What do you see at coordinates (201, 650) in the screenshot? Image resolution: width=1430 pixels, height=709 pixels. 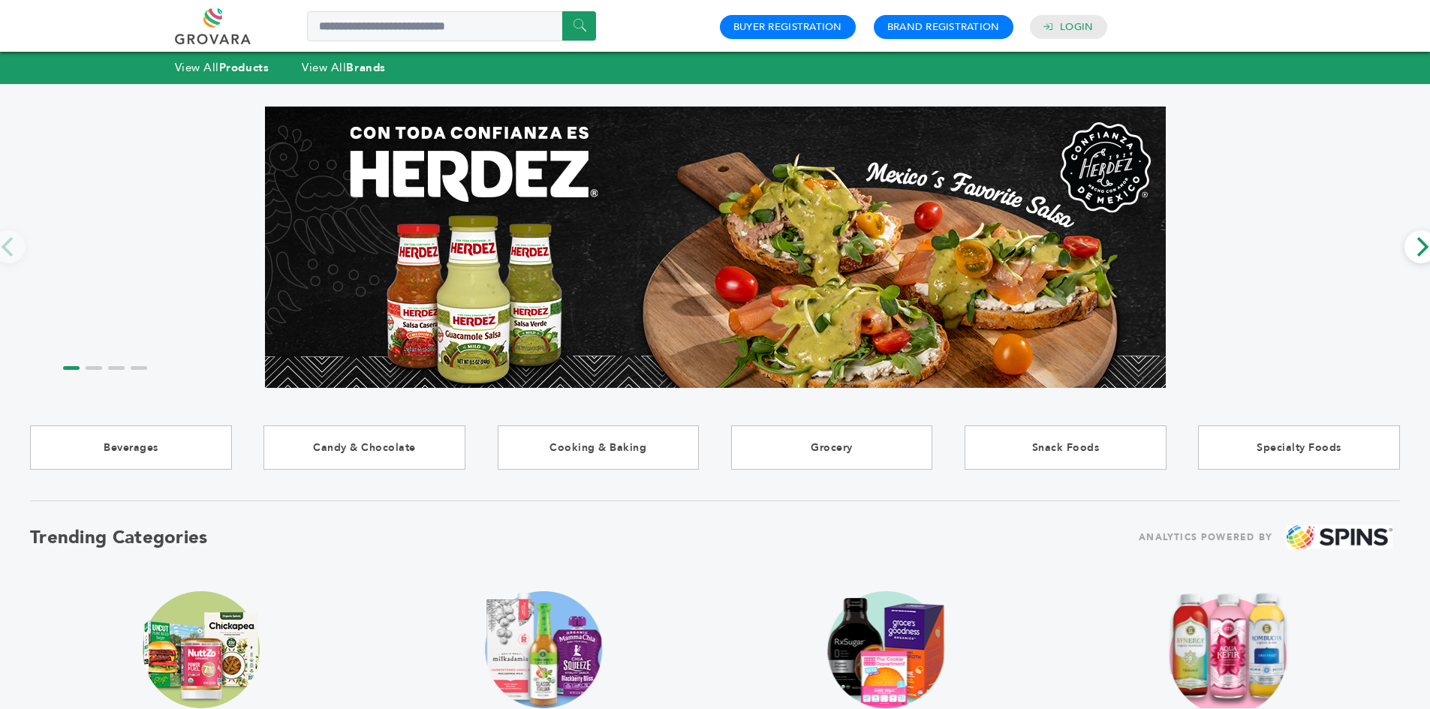 I see `img: claim_plant_based Trending Image` at bounding box center [201, 650].